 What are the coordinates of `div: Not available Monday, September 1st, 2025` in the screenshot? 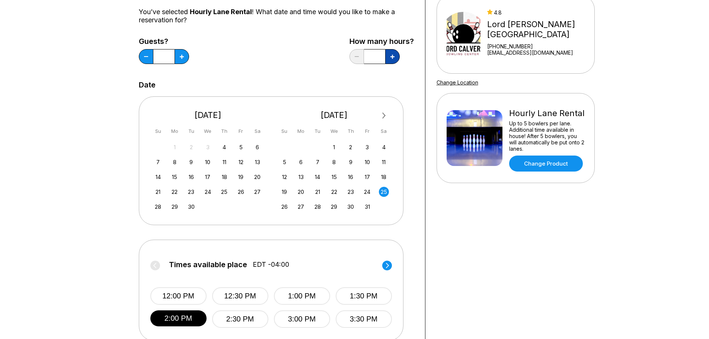 It's located at (175, 147).